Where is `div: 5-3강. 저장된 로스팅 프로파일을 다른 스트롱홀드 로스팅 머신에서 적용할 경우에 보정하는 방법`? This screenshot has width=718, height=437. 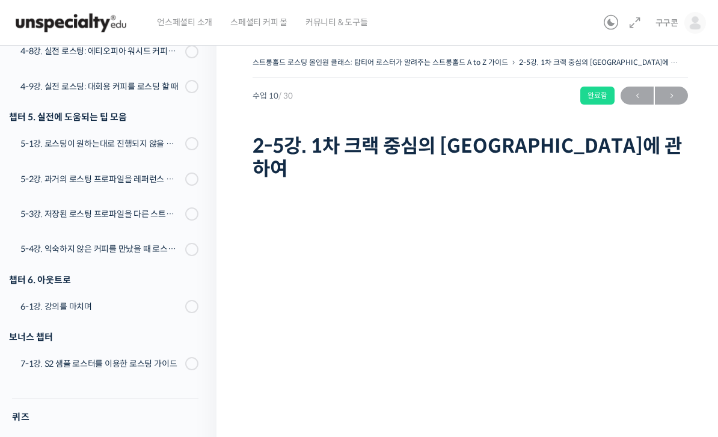
div: 5-3강. 저장된 로스팅 프로파일을 다른 스트롱홀드 로스팅 머신에서 적용할 경우에 보정하는 방법 is located at coordinates (101, 214).